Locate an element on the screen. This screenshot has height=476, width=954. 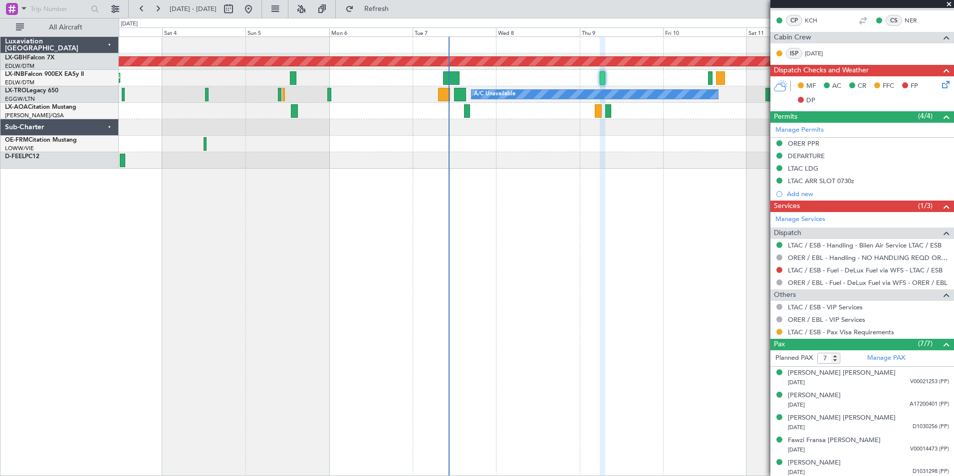
span: Dispatch is located at coordinates (788, 233).